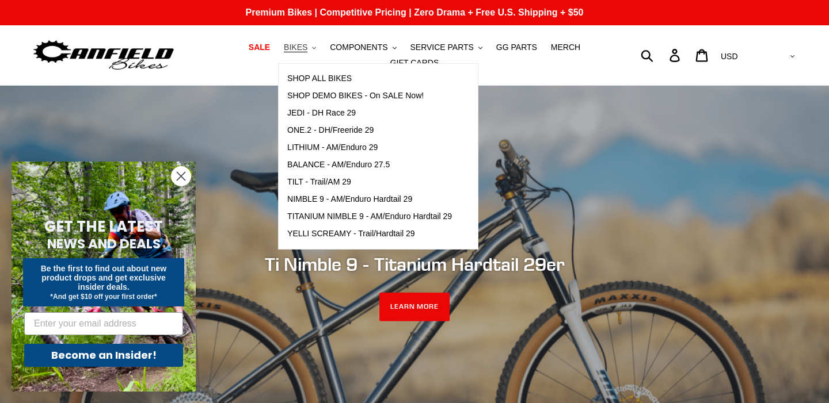  I want to click on span: *And get $10 off your first order*, so click(103, 297).